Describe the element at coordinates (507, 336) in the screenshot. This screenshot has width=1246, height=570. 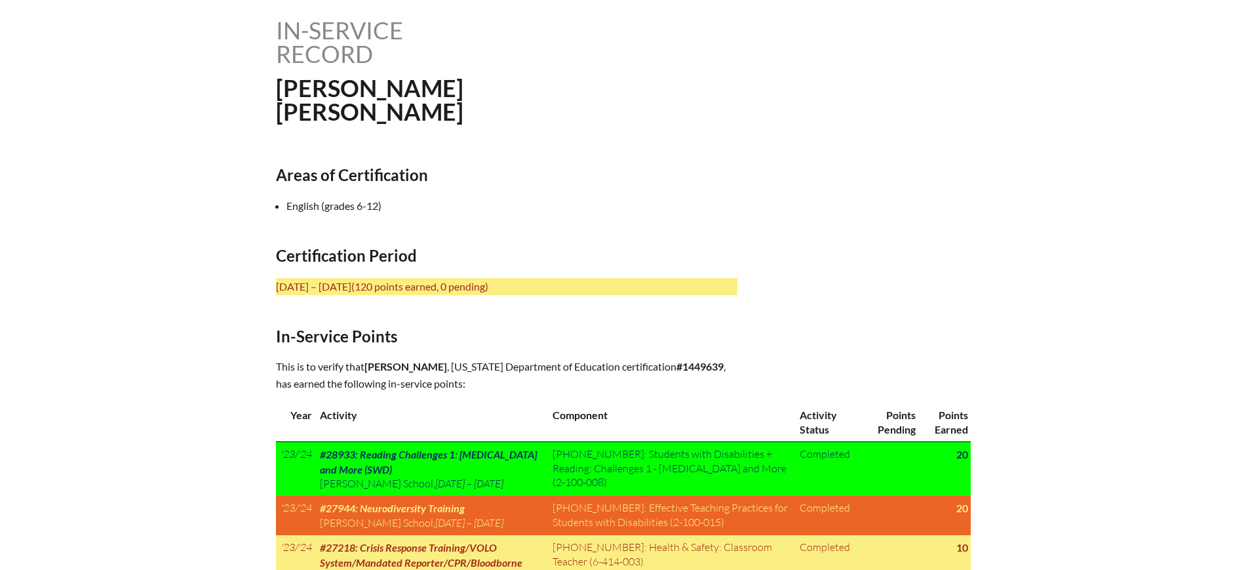
I see `h2: In-Service Points` at that location.